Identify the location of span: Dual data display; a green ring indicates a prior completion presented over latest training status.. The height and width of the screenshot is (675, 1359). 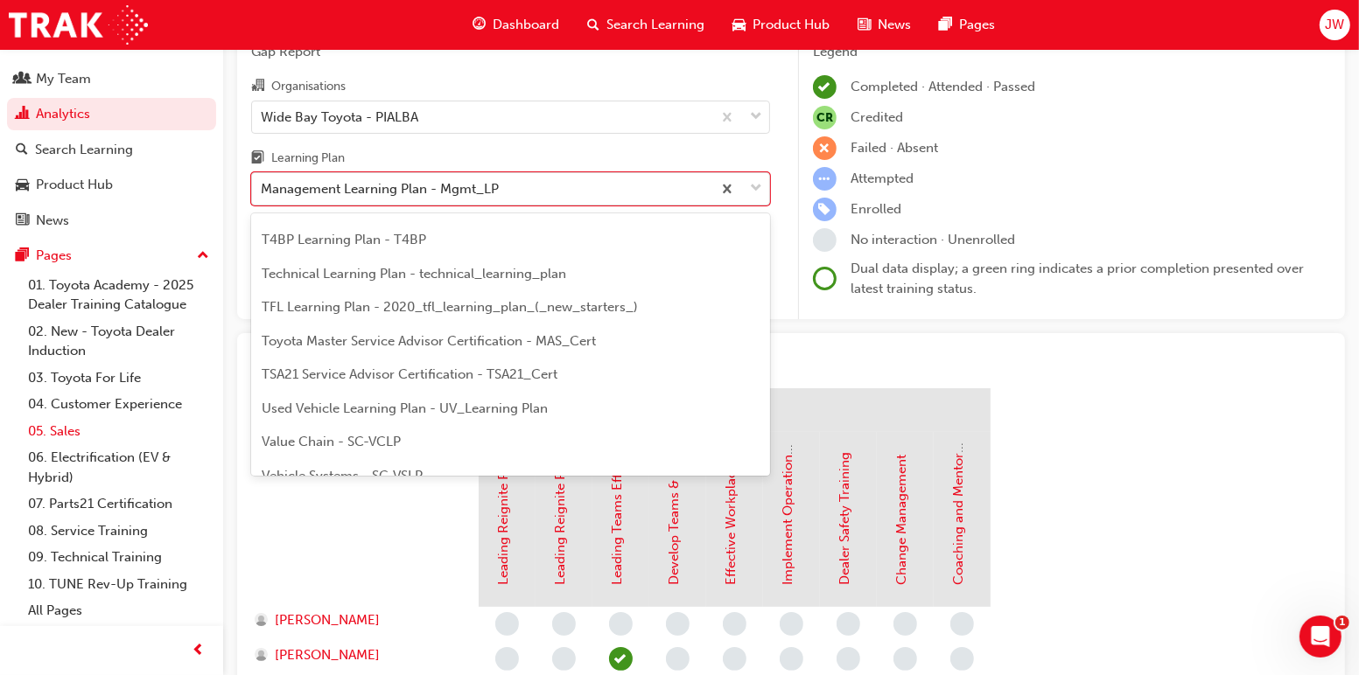
(1077, 278).